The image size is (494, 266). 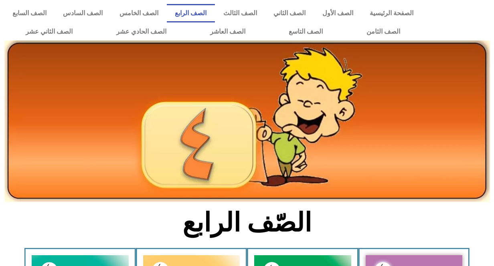 What do you see at coordinates (306, 32) in the screenshot?
I see `a: الصف التاسع` at bounding box center [306, 32].